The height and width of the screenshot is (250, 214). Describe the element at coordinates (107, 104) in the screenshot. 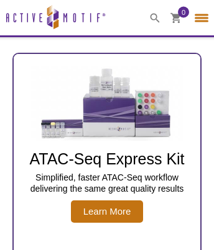

I see `img: ATAC-Seq Express Kit` at that location.